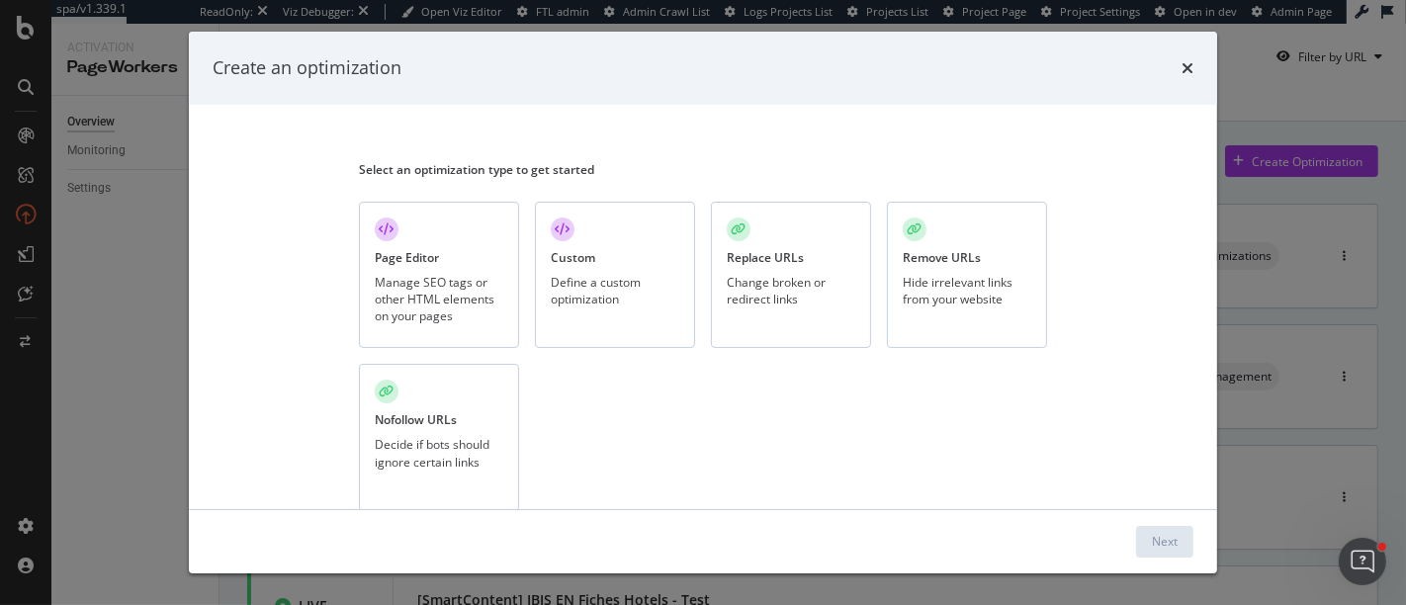 Image resolution: width=1406 pixels, height=605 pixels. What do you see at coordinates (615, 291) in the screenshot?
I see `div: Define a custom optimization` at bounding box center [615, 291].